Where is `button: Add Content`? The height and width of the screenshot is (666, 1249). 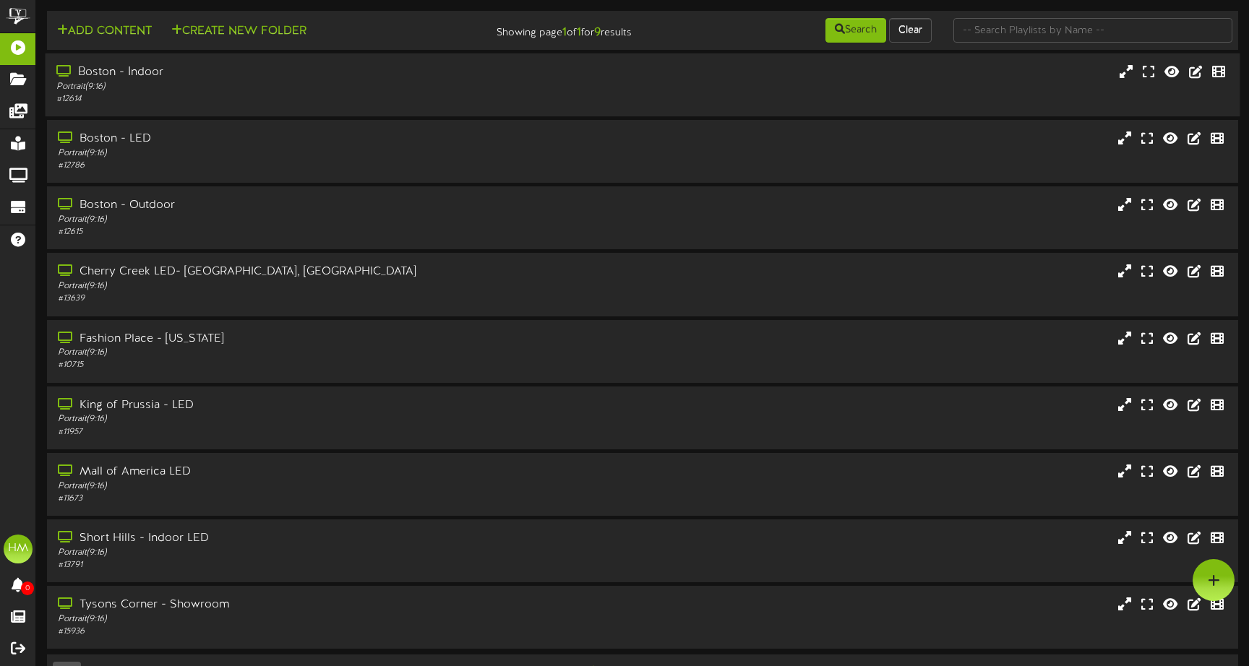 button: Add Content is located at coordinates (104, 31).